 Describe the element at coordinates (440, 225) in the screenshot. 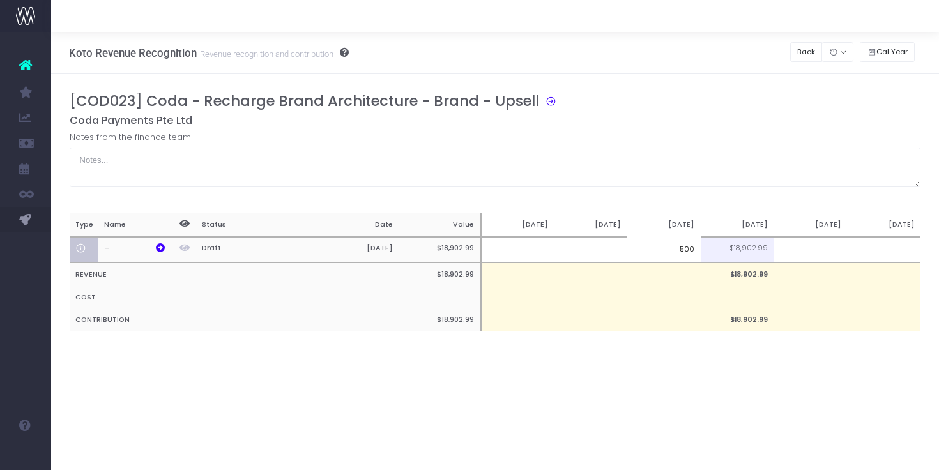

I see `th: Value` at that location.